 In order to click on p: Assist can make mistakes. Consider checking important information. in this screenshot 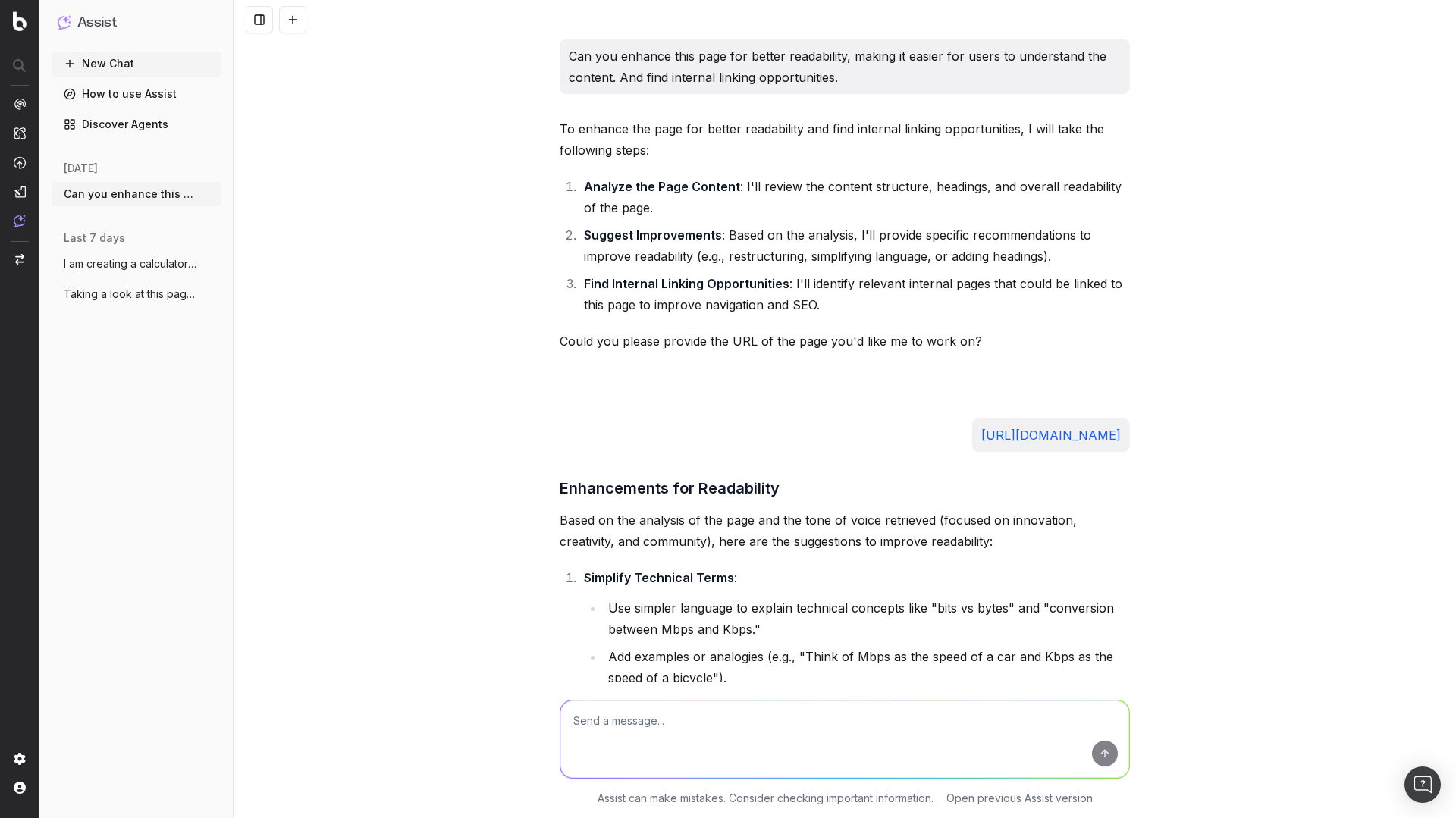, I will do `click(765, 798)`.